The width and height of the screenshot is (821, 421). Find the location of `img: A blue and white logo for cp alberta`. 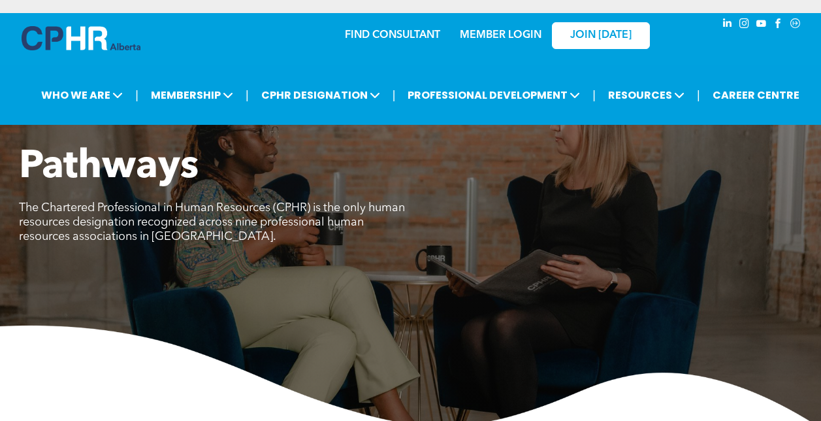

img: A blue and white logo for cp alberta is located at coordinates (81, 38).